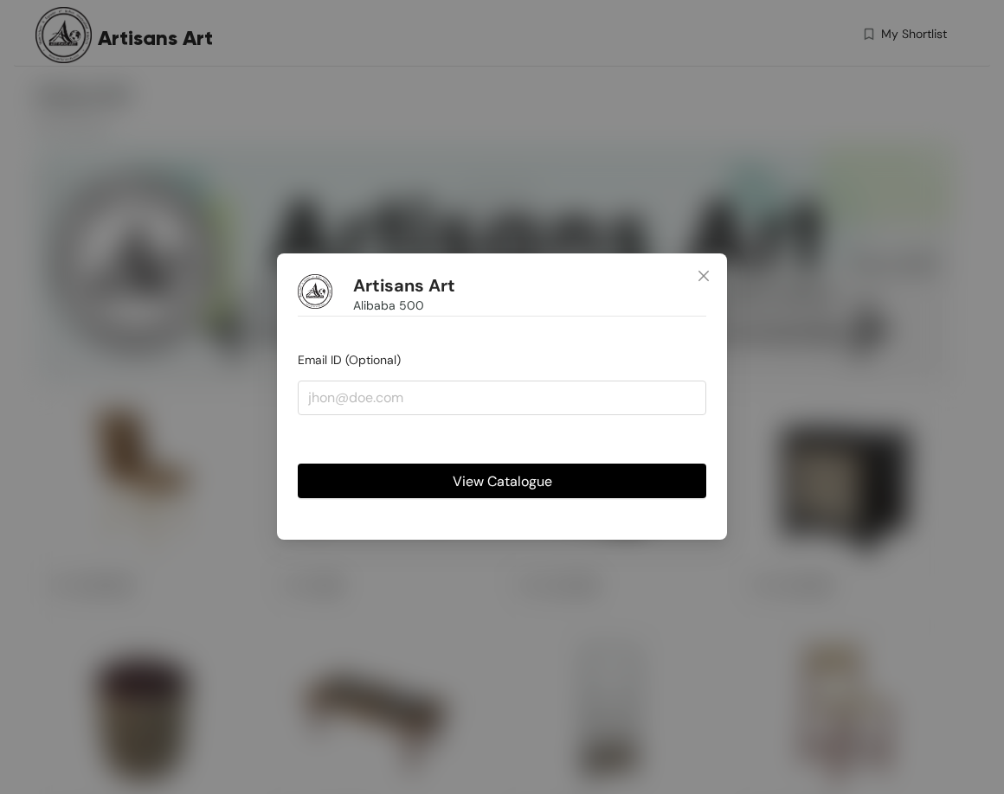 The width and height of the screenshot is (1004, 794). Describe the element at coordinates (389, 306) in the screenshot. I see `span: Alibaba 500` at that location.